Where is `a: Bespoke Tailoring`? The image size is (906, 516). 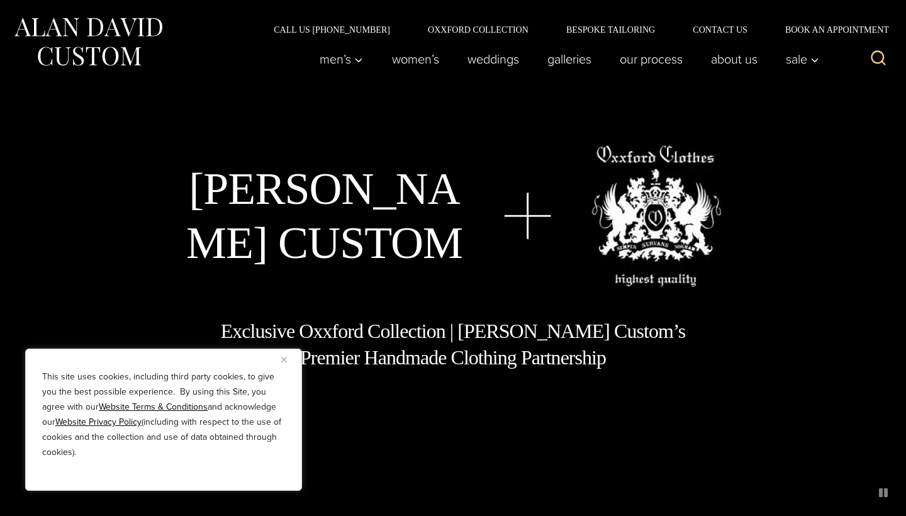
a: Bespoke Tailoring is located at coordinates (611, 30).